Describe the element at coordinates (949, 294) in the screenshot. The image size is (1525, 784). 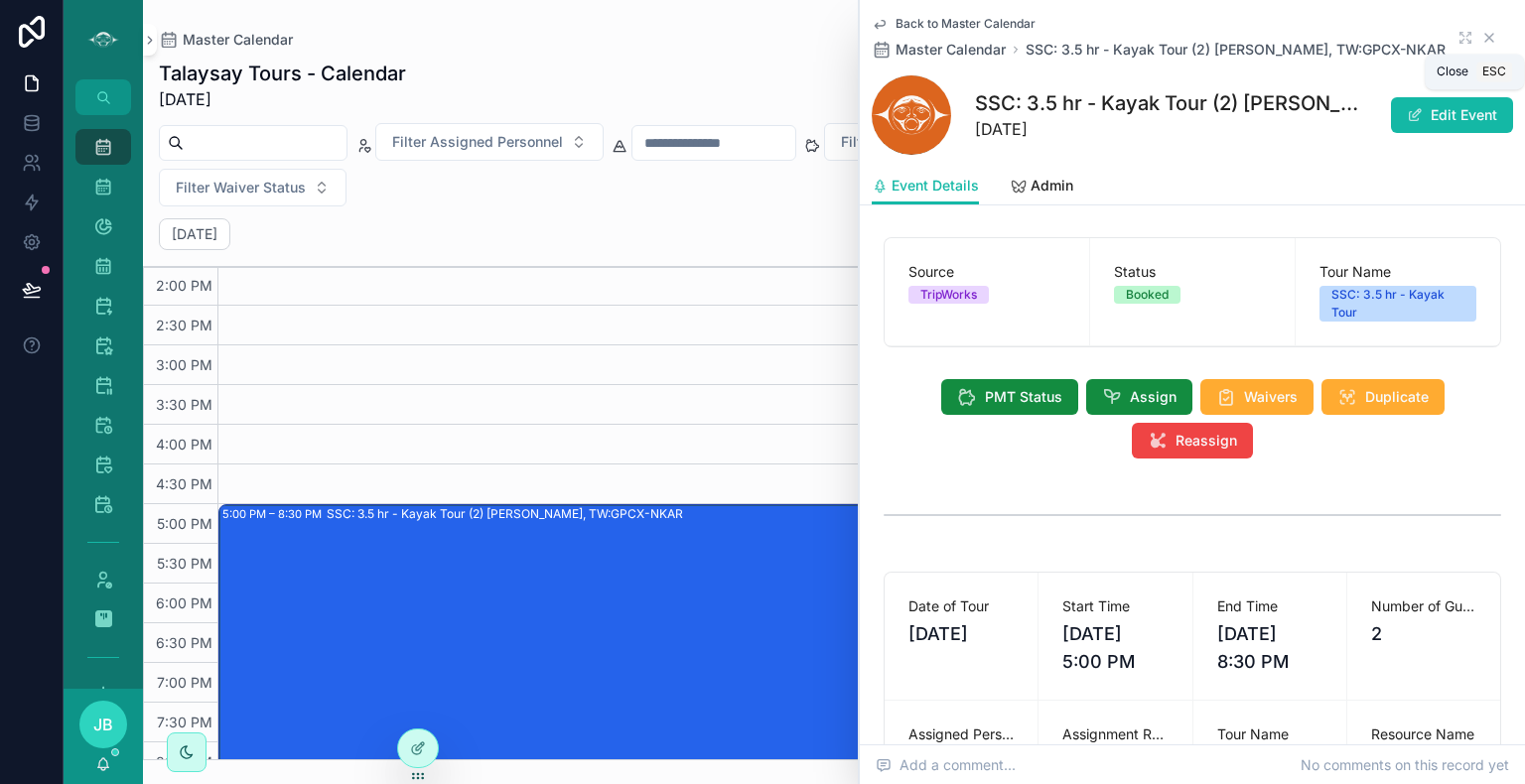
I see `div: TripWorks` at that location.